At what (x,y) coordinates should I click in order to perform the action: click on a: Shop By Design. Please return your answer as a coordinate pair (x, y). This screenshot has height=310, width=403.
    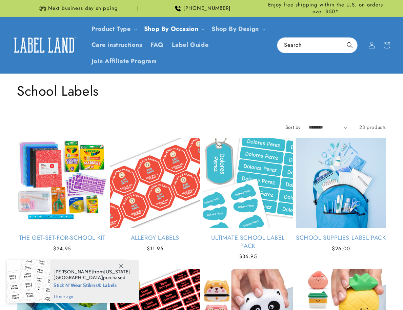
    Looking at the image, I should click on (235, 29).